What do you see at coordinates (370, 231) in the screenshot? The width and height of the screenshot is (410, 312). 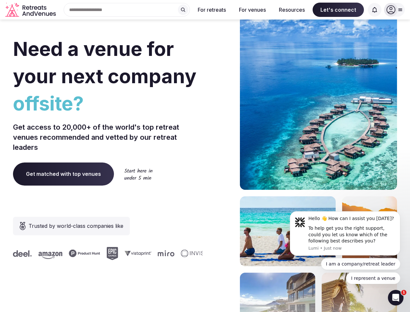 I see `img: woman sitting in back of truck with camels` at bounding box center [370, 231].